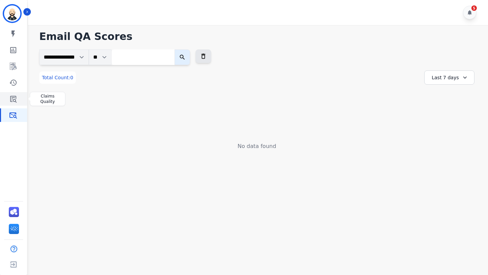 The image size is (488, 275). Describe the element at coordinates (71, 78) in the screenshot. I see `span: 0` at that location.